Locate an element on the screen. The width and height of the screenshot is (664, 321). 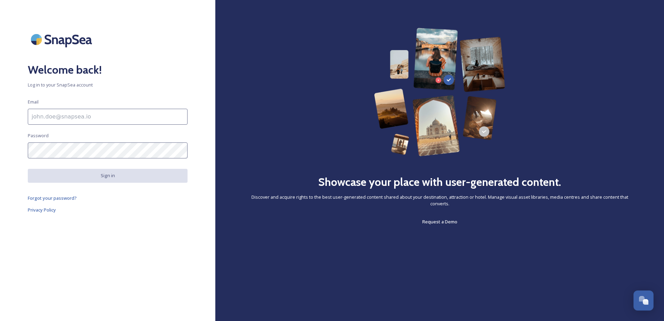
input: john.doe@snapsea.io is located at coordinates (108, 117).